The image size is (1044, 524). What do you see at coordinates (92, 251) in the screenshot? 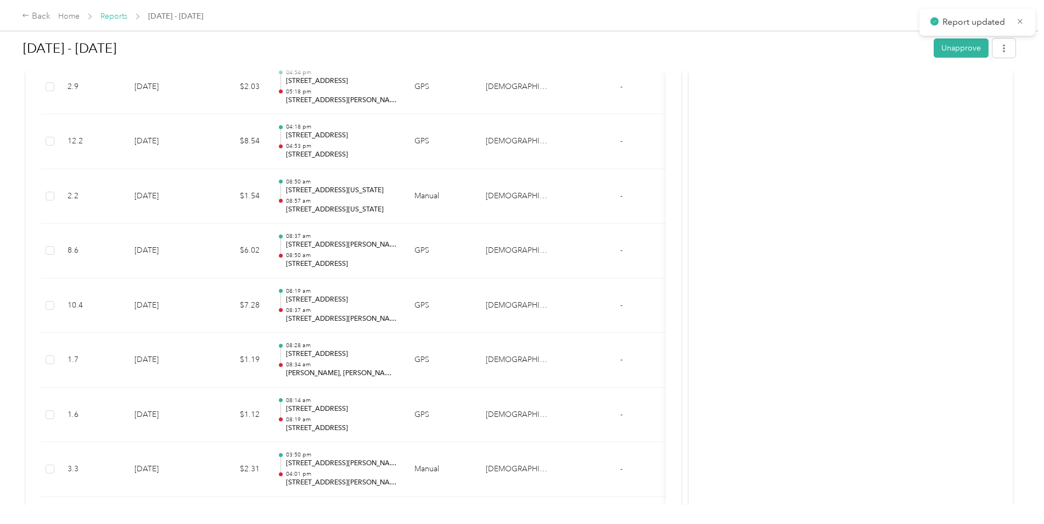
I see `td: 8.6` at bounding box center [92, 251].